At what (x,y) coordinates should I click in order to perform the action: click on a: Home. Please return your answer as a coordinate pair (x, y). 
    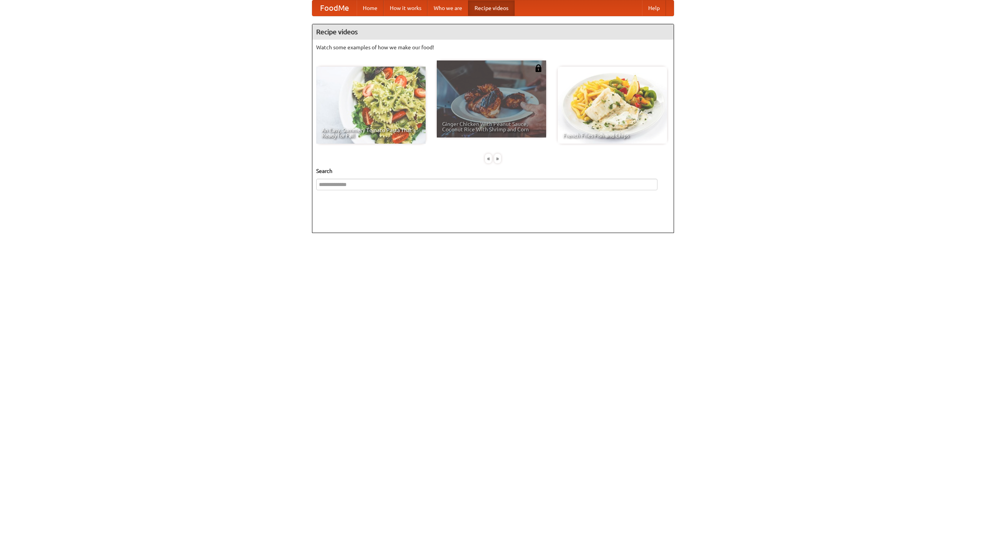
    Looking at the image, I should click on (370, 8).